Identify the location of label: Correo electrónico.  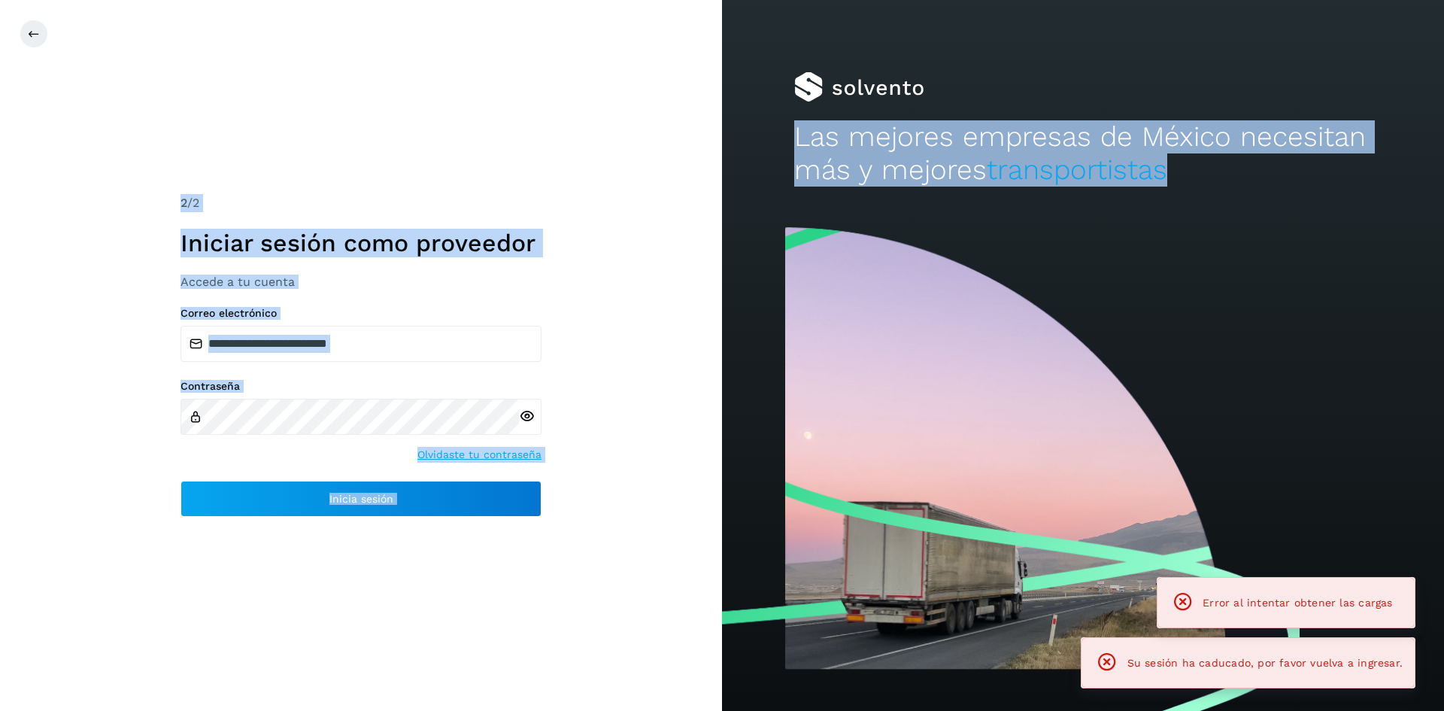
(361, 313).